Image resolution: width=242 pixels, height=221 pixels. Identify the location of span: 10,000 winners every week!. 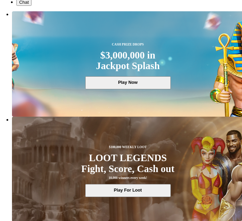
(127, 178).